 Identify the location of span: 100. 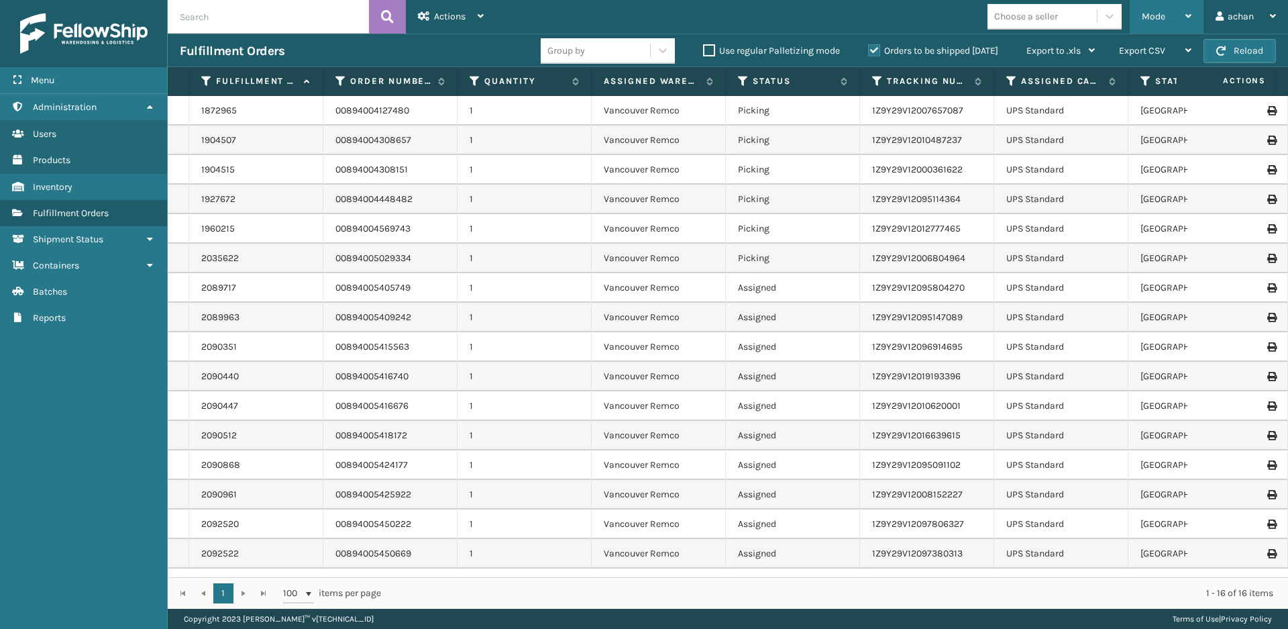
(293, 593).